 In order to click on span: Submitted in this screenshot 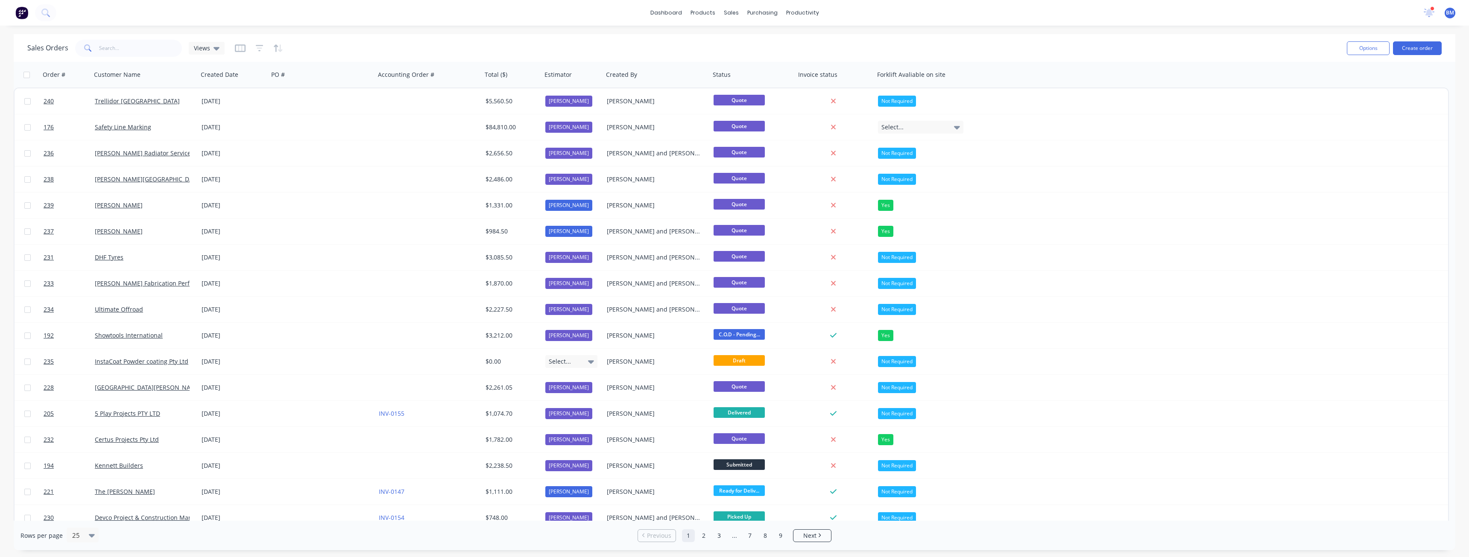, I will do `click(739, 465)`.